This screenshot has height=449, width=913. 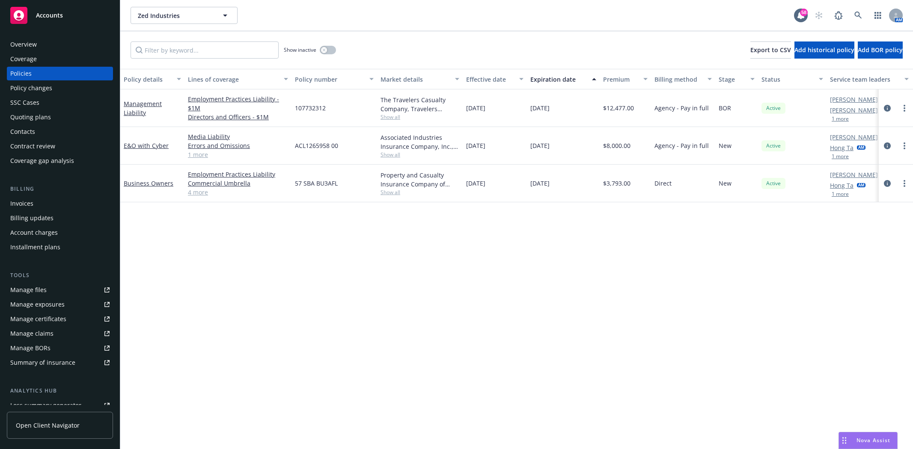 What do you see at coordinates (824, 50) in the screenshot?
I see `span: Add historical policy` at bounding box center [824, 50].